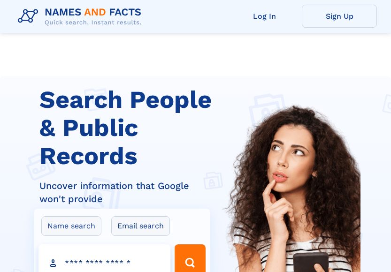  I want to click on h1: Search People & Public Records, so click(128, 128).